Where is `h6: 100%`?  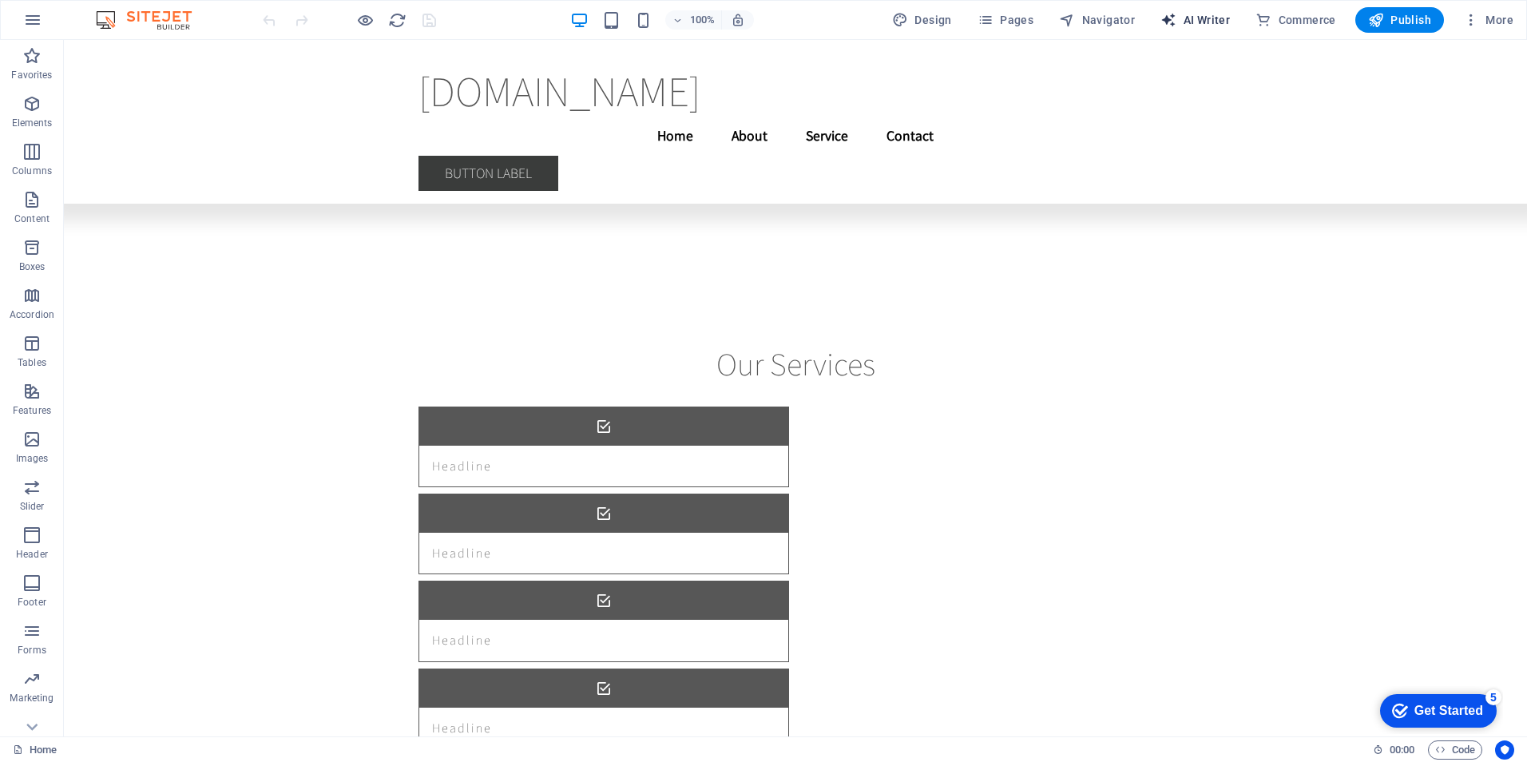 h6: 100% is located at coordinates (702, 20).